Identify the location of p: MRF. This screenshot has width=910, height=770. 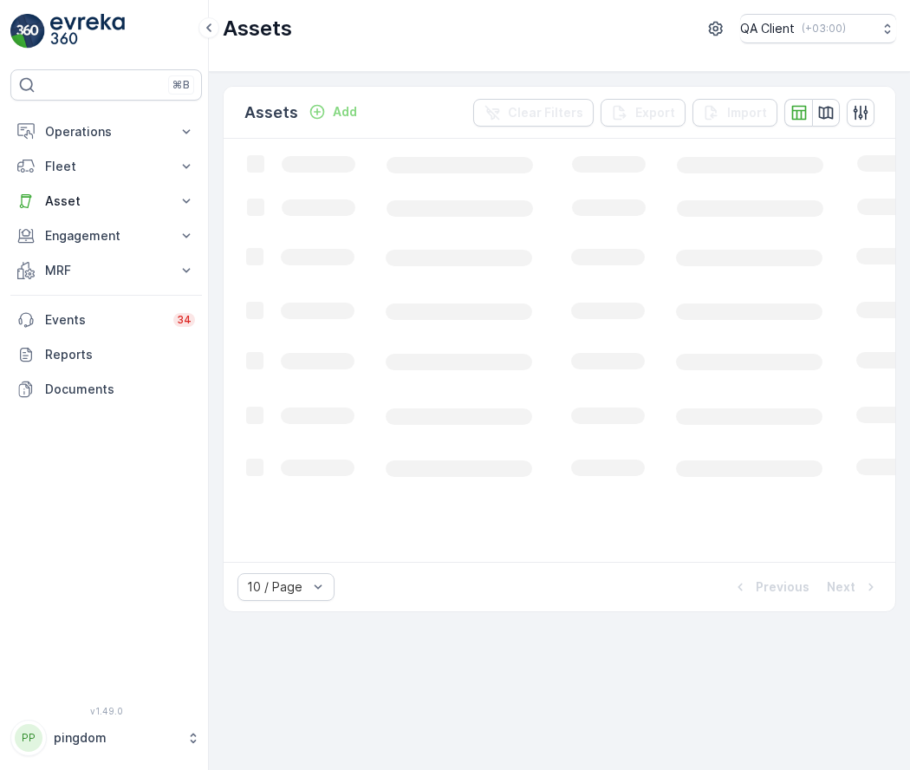
(106, 270).